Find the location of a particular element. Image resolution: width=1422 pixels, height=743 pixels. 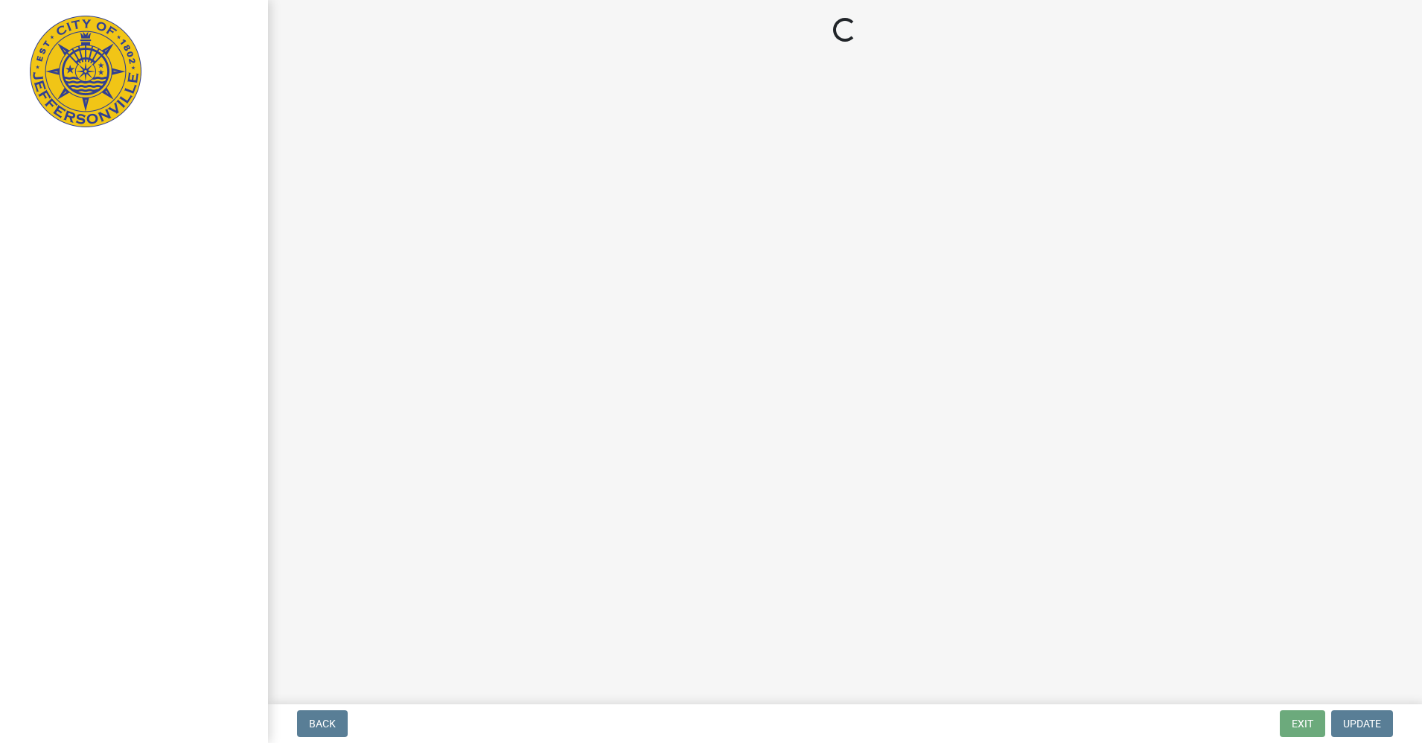

span: Back is located at coordinates (322, 724).